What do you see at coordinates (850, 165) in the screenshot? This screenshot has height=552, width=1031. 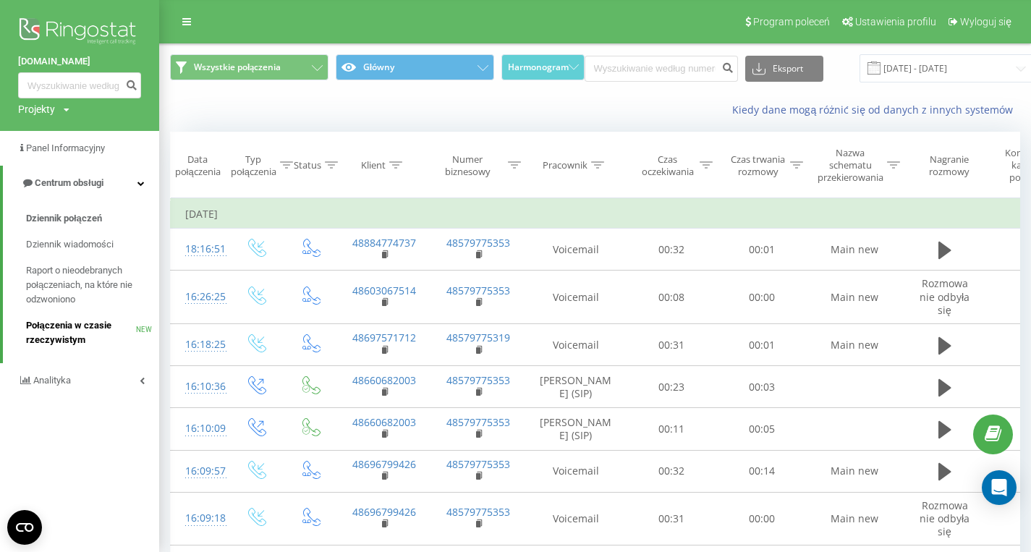 I see `div: Nazwa schematu przekierowania` at bounding box center [850, 165].